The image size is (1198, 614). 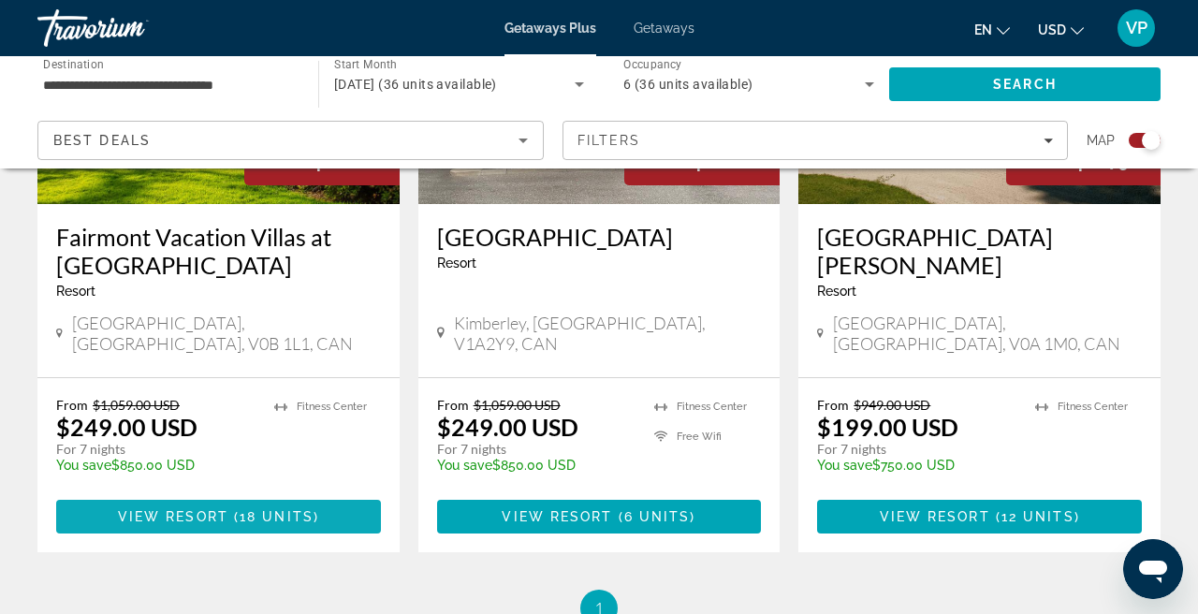 What do you see at coordinates (599, 517) in the screenshot?
I see `button: View Resort(6 units)` at bounding box center [599, 517].